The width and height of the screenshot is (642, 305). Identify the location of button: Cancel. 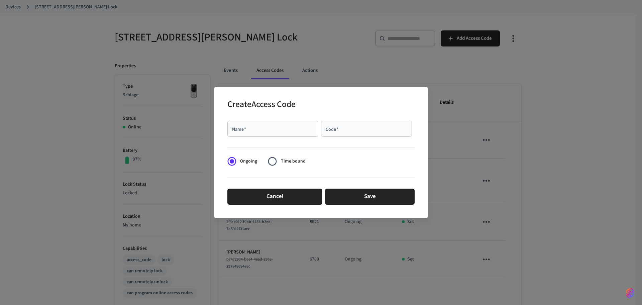
(275, 196).